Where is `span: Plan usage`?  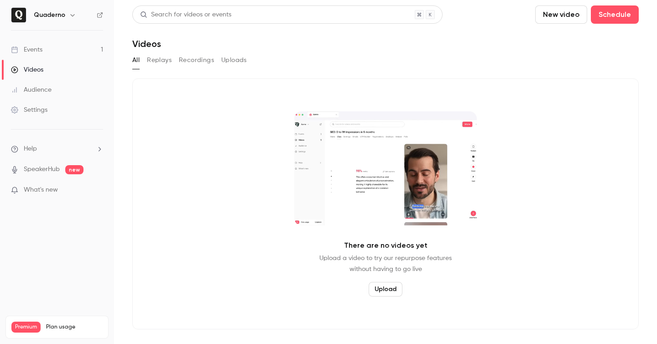
span: Plan usage is located at coordinates (74, 327).